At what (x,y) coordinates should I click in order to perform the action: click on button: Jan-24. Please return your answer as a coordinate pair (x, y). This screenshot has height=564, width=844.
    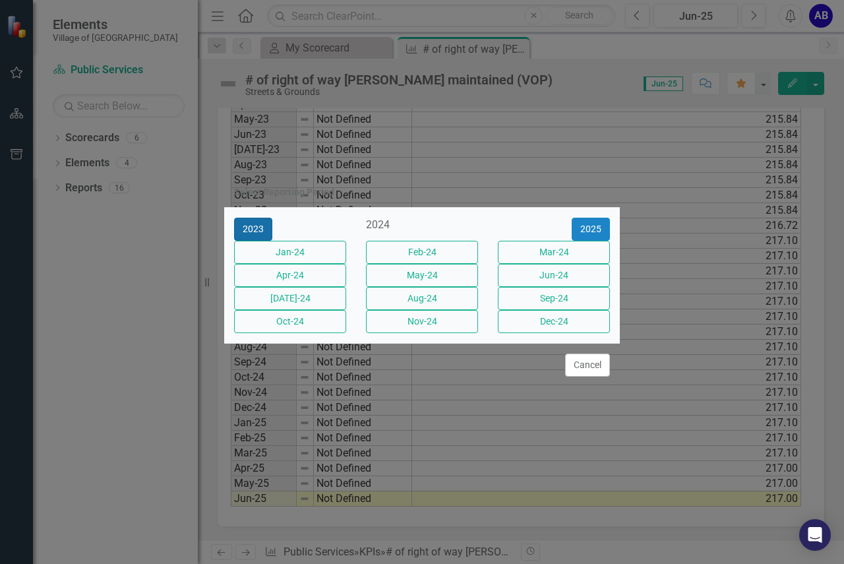
    Looking at the image, I should click on (290, 252).